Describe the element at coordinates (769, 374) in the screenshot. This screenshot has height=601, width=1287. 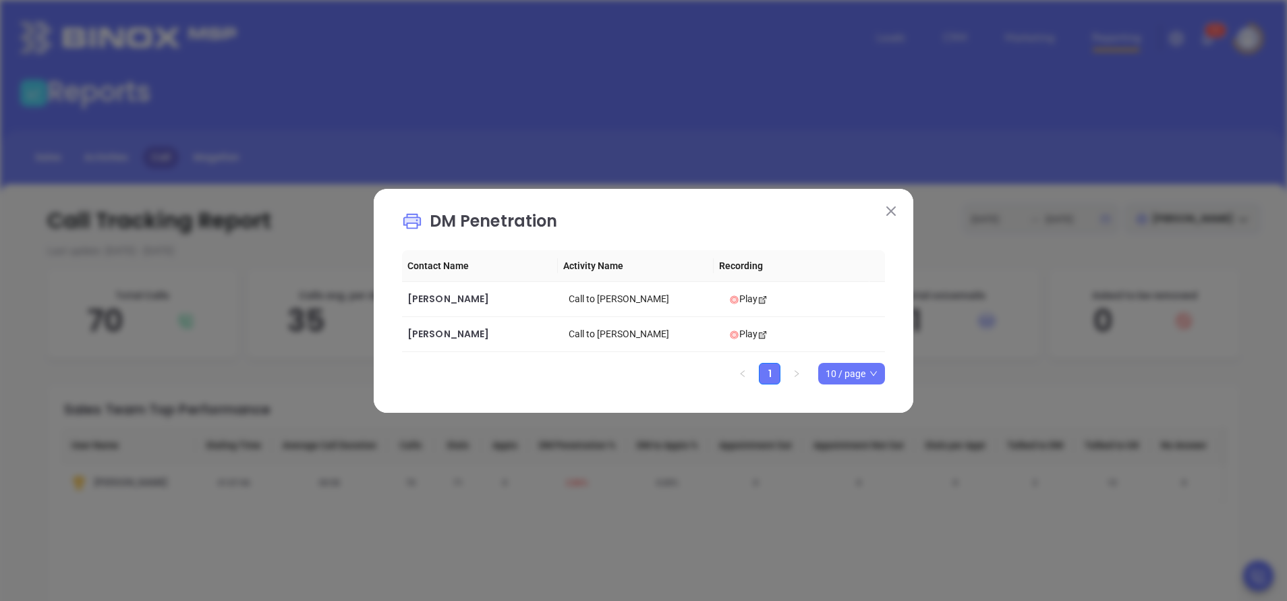
I see `li: 1` at that location.